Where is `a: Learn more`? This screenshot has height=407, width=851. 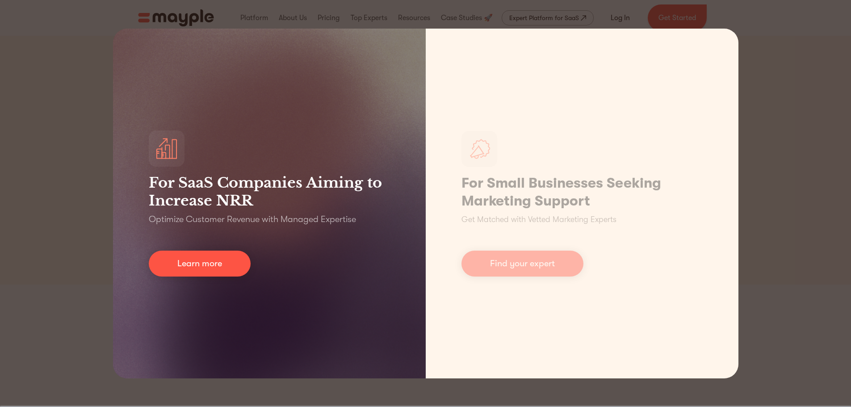
a: Learn more is located at coordinates (200, 264).